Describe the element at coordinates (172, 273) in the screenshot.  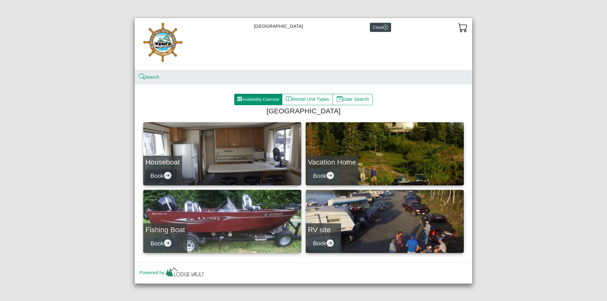
I see `a: Powered by` at that location.